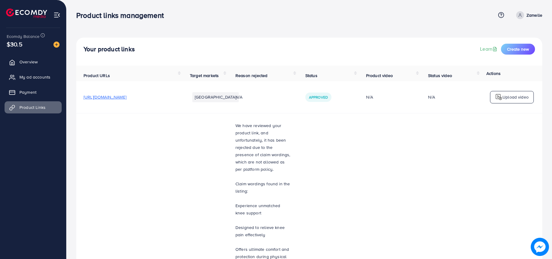 The image size is (552, 259). What do you see at coordinates (28, 92) in the screenshot?
I see `span: Payment` at bounding box center [28, 92].